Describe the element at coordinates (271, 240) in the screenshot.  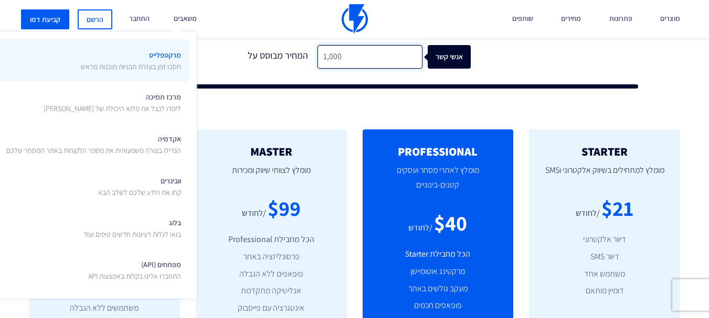
I see `li: הכל מחבילת Professional` at that location.